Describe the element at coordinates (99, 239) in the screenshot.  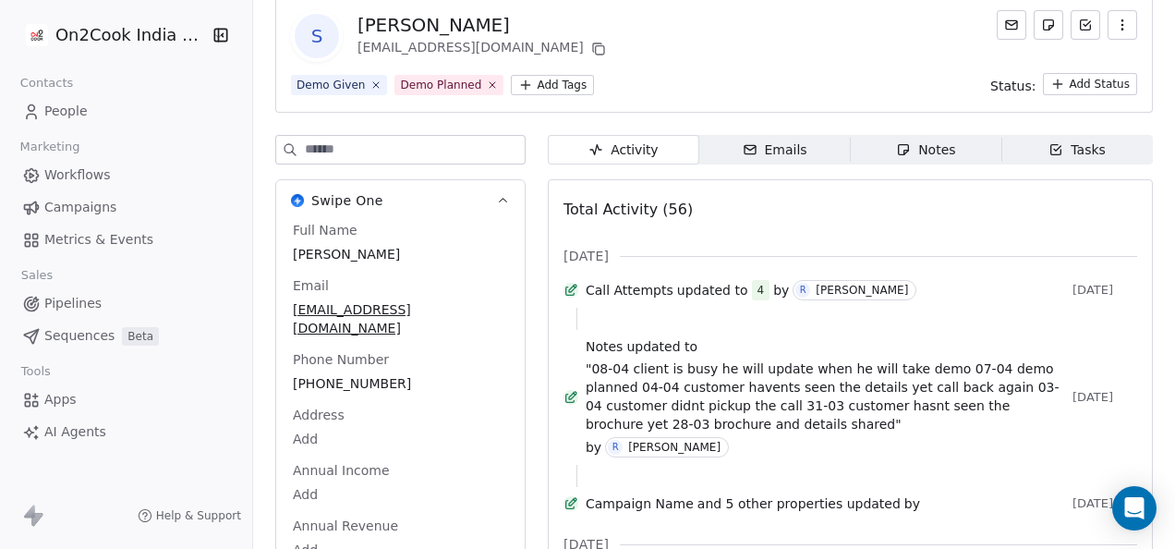
I see `span: Metrics & Events` at that location.